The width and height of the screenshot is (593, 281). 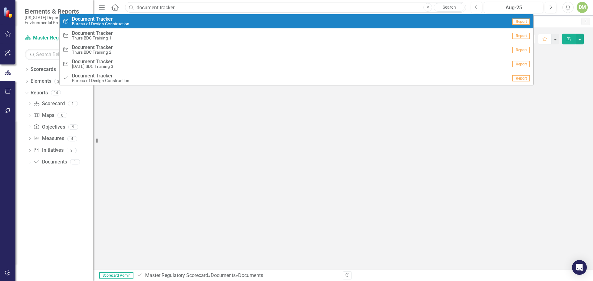 What do you see at coordinates (49, 127) in the screenshot?
I see `a: Objectives` at bounding box center [49, 127].